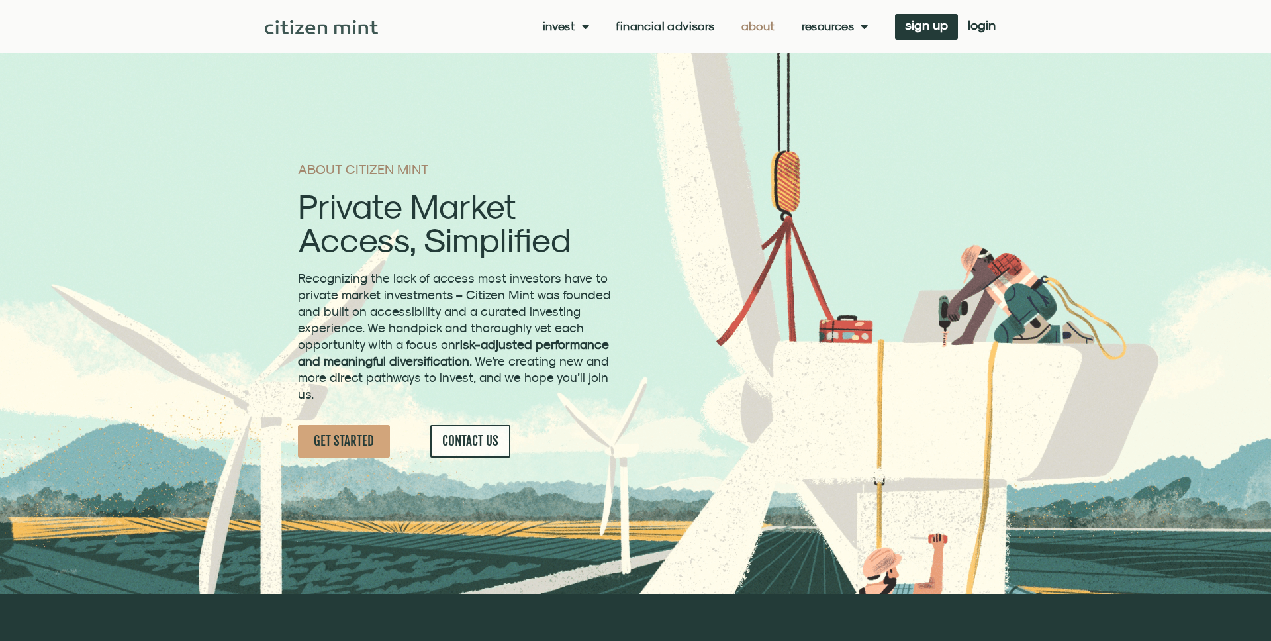  Describe the element at coordinates (454, 336) in the screenshot. I see `span: Recognizing the lack of access most investors have to private market investments – Citizen Mint w...` at that location.